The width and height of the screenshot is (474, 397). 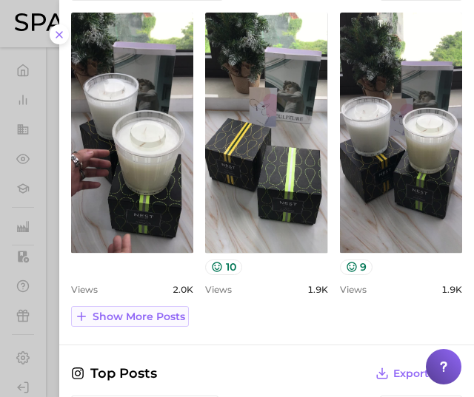 What do you see at coordinates (417, 374) in the screenshot?
I see `button: Export Data` at bounding box center [417, 374].